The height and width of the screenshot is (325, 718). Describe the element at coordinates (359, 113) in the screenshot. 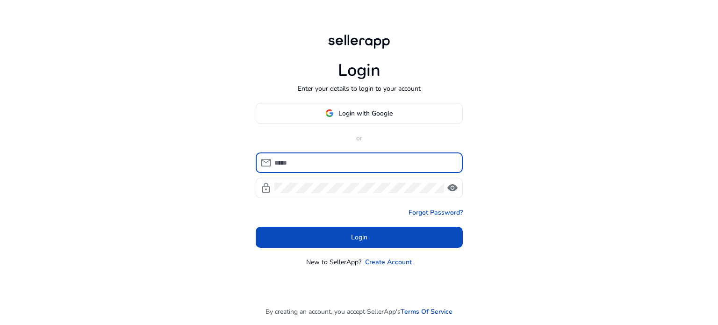

I see `button: Login with Google` at that location.